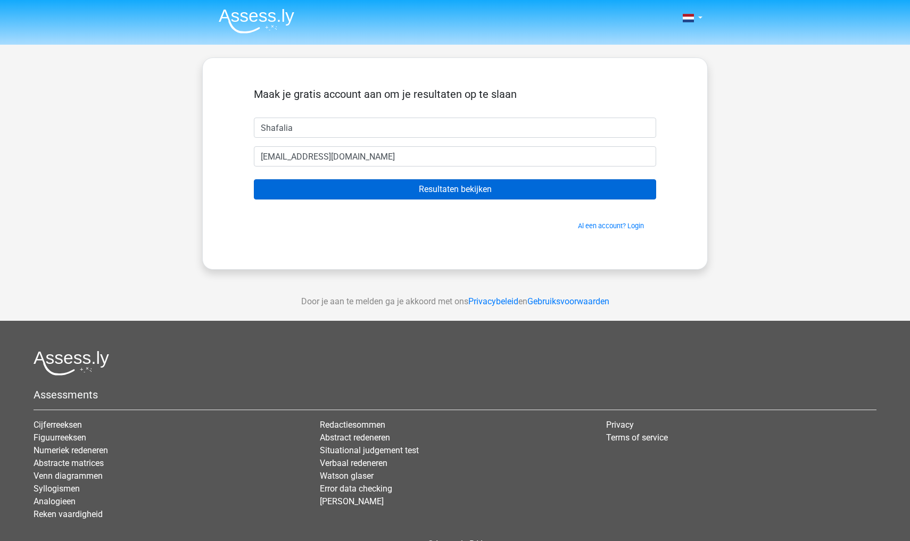 This screenshot has height=541, width=910. What do you see at coordinates (637, 437) in the screenshot?
I see `a: Terms of service` at bounding box center [637, 437].